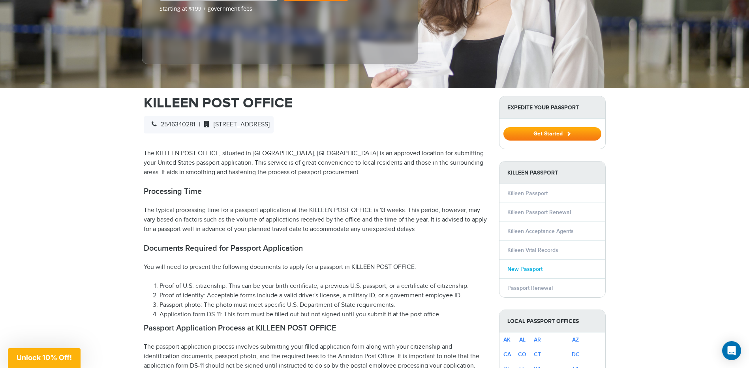 The image size is (749, 368). Describe the element at coordinates (552, 133) in the screenshot. I see `a: Get Started` at that location.